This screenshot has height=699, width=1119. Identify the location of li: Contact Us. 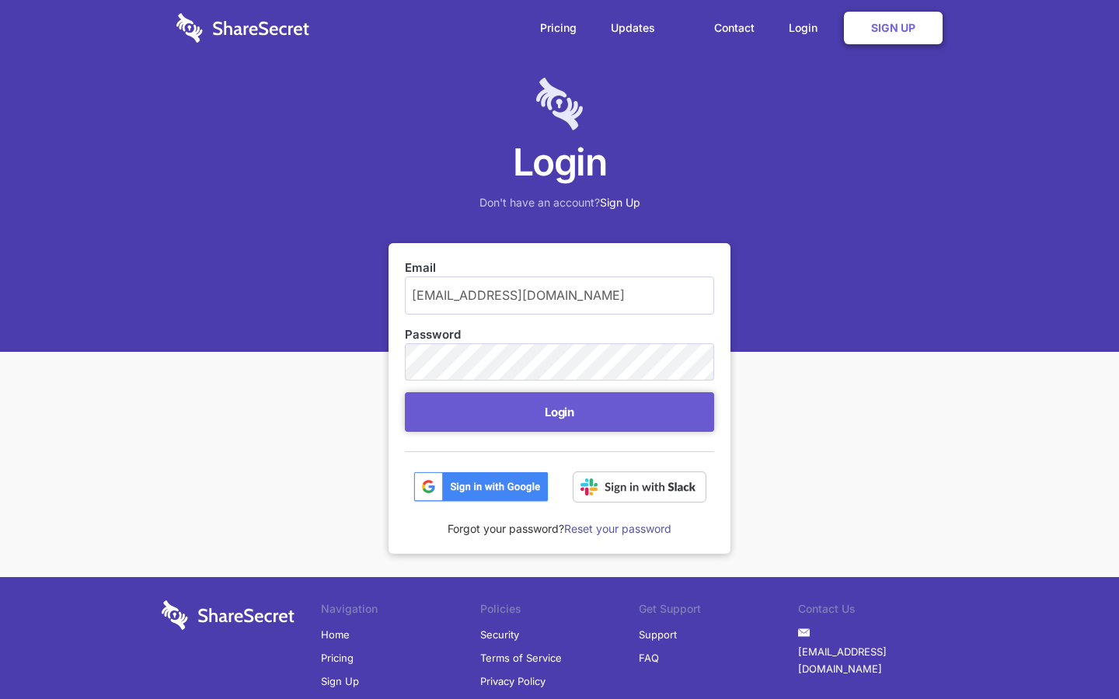
(877, 611).